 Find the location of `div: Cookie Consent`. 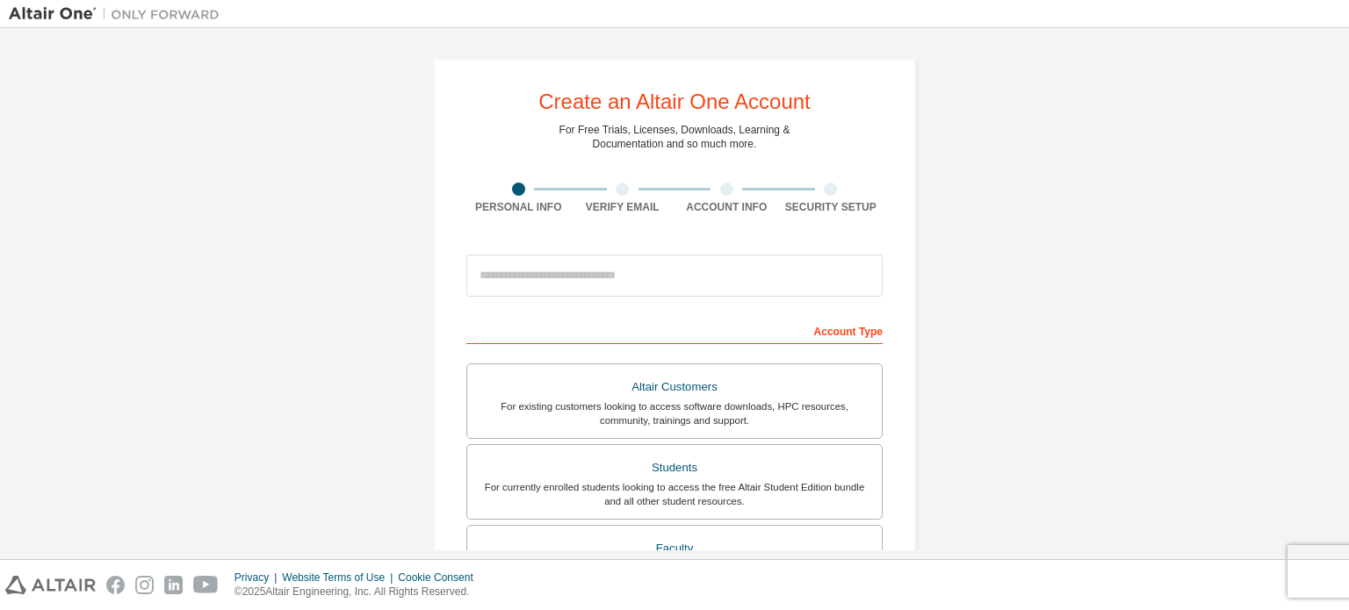

div: Cookie Consent is located at coordinates (440, 578).